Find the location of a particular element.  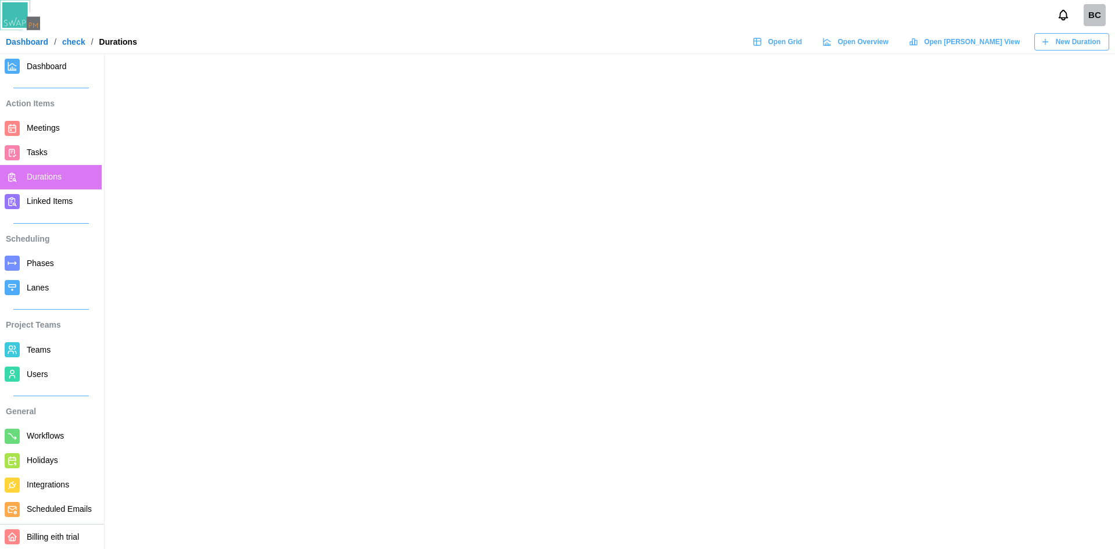

span: Phases is located at coordinates (40, 263).